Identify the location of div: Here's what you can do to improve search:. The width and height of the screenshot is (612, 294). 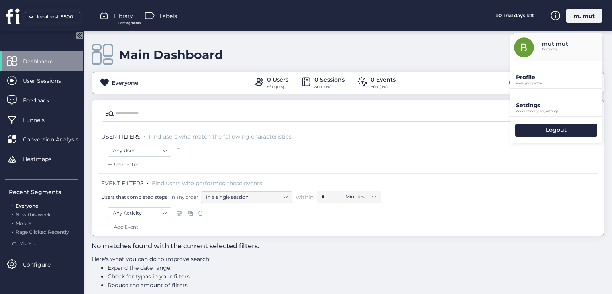
(257, 272).